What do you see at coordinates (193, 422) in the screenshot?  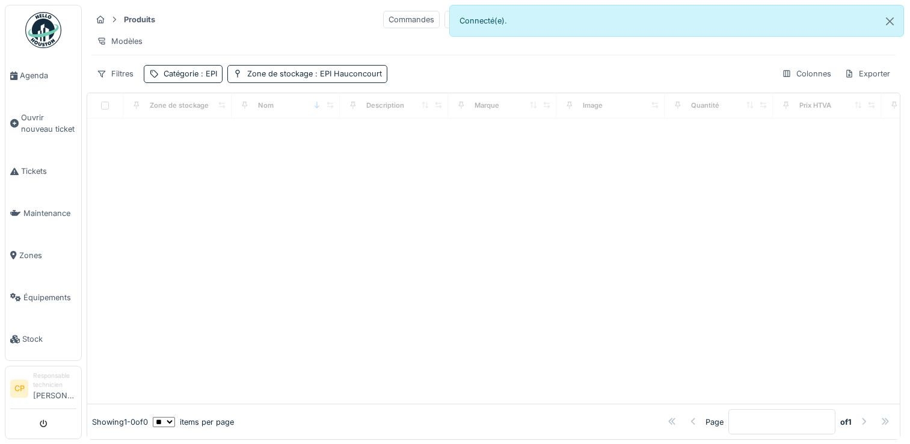 I see `div: items per page` at bounding box center [193, 422].